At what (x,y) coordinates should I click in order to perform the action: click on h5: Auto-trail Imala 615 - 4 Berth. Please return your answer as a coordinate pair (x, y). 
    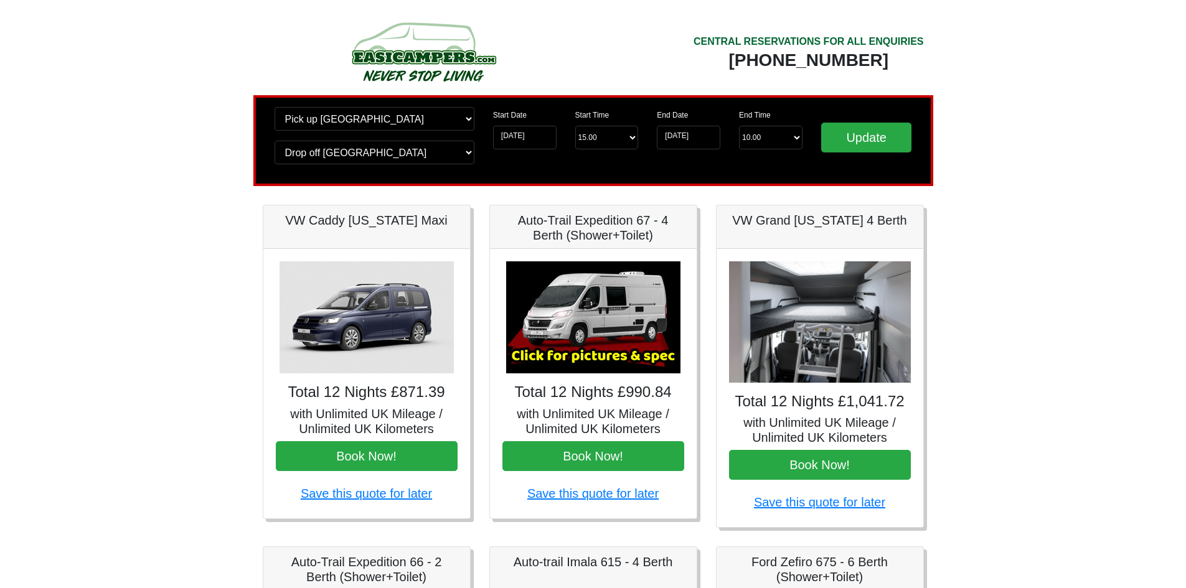
    Looking at the image, I should click on (593, 562).